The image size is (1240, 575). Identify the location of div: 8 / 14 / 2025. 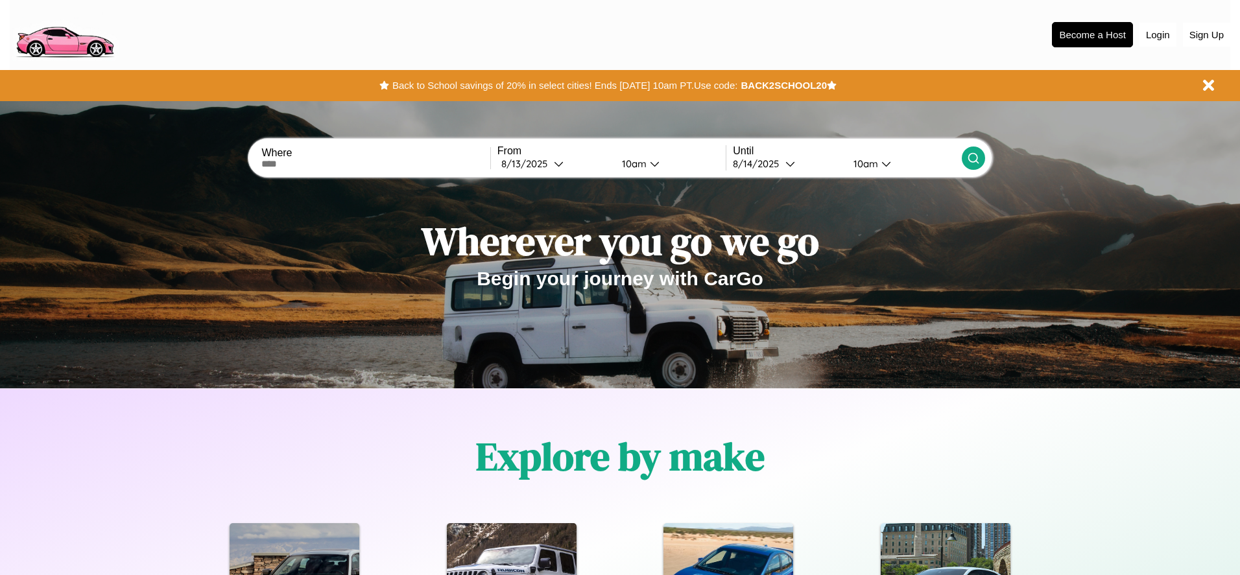
(759, 163).